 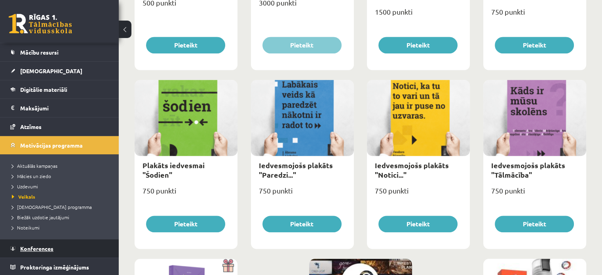 What do you see at coordinates (228, 266) in the screenshot?
I see `img: Dāvana ar pārsteigumu` at bounding box center [228, 266].